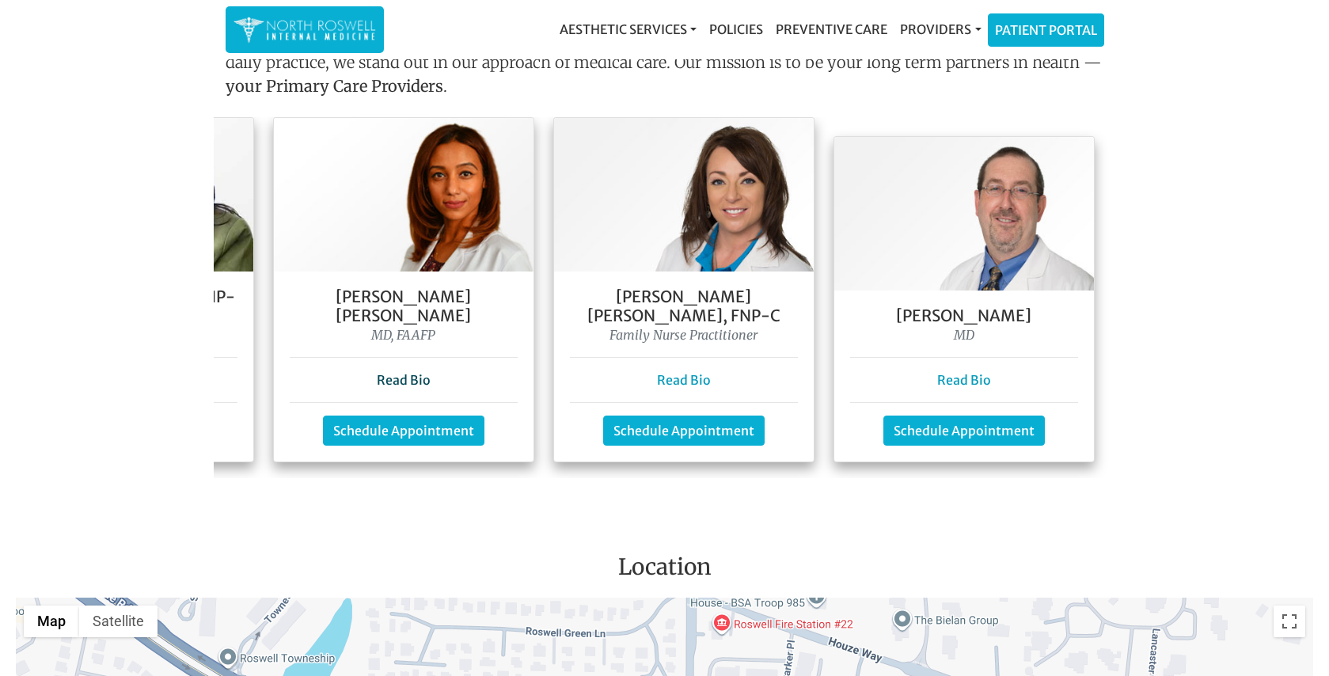  Describe the element at coordinates (684, 195) in the screenshot. I see `img: Keela Weeks Leger, FNP-C` at that location.